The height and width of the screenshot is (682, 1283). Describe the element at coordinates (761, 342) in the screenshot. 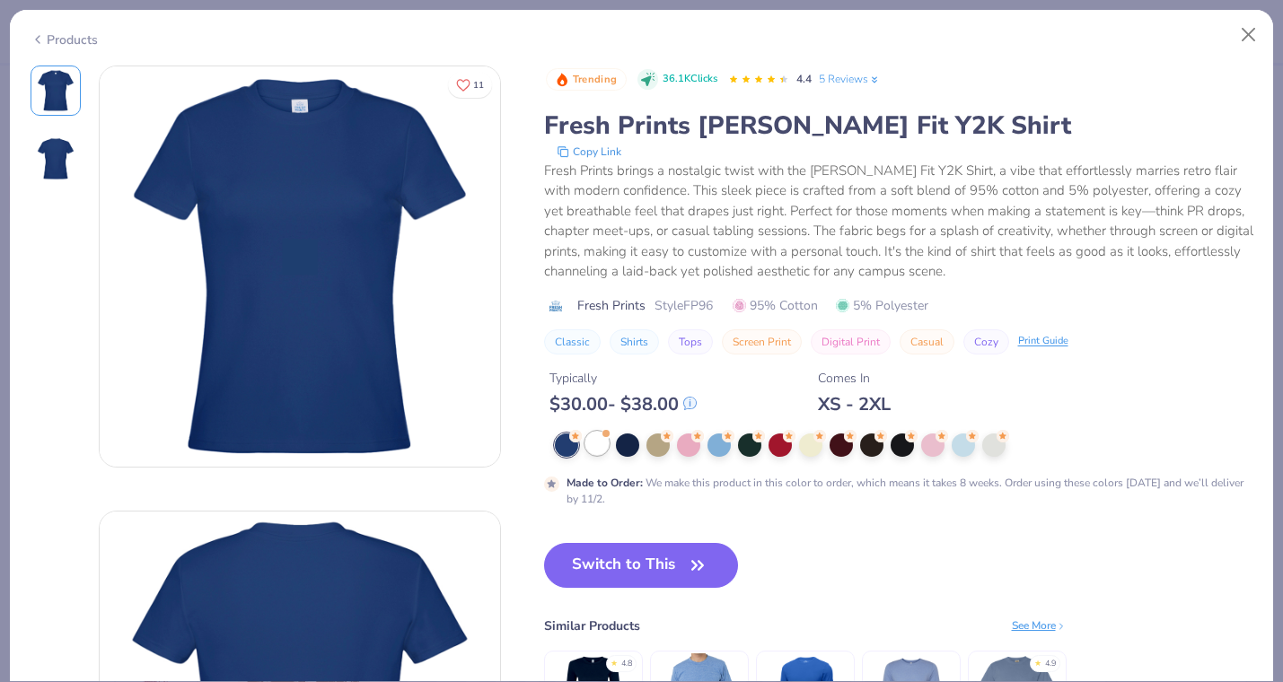

I see `button: Screen Print` at that location.